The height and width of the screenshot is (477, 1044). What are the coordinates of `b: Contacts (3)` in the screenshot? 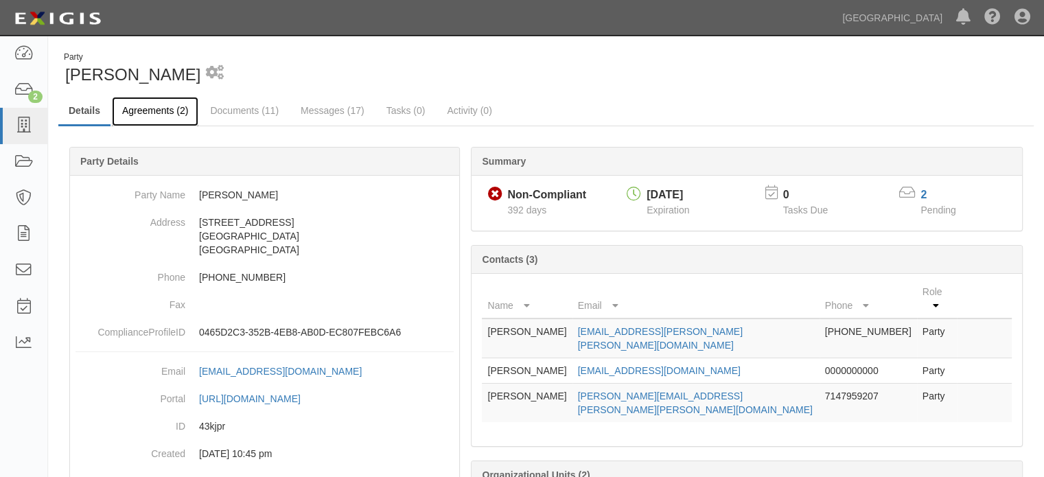 It's located at (509, 259).